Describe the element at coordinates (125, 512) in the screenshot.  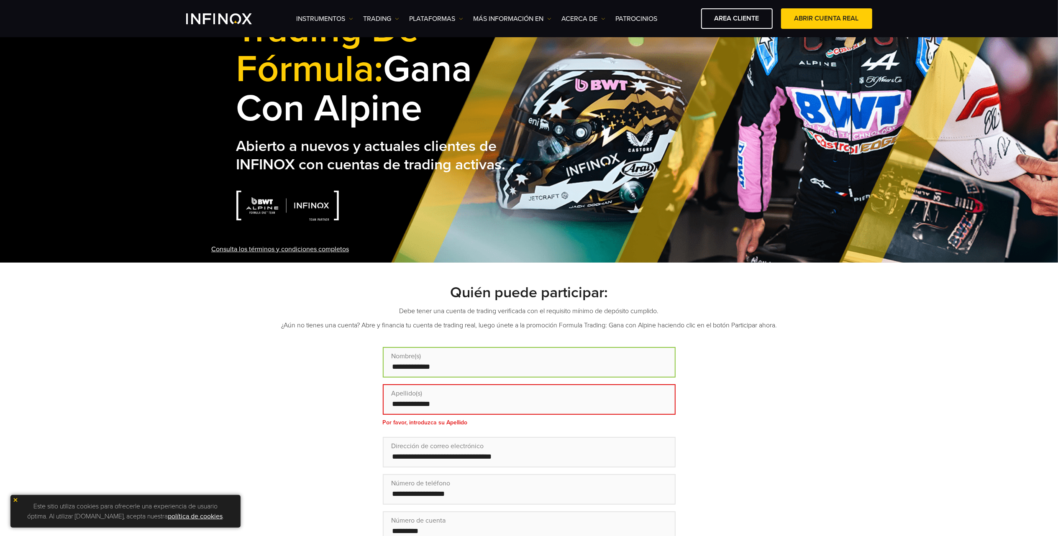
I see `p: Este sitio utiliza cookies para ofrecerle una experiencia de usuario óptima. Al utilizar [DOMAIN_...` at that location.